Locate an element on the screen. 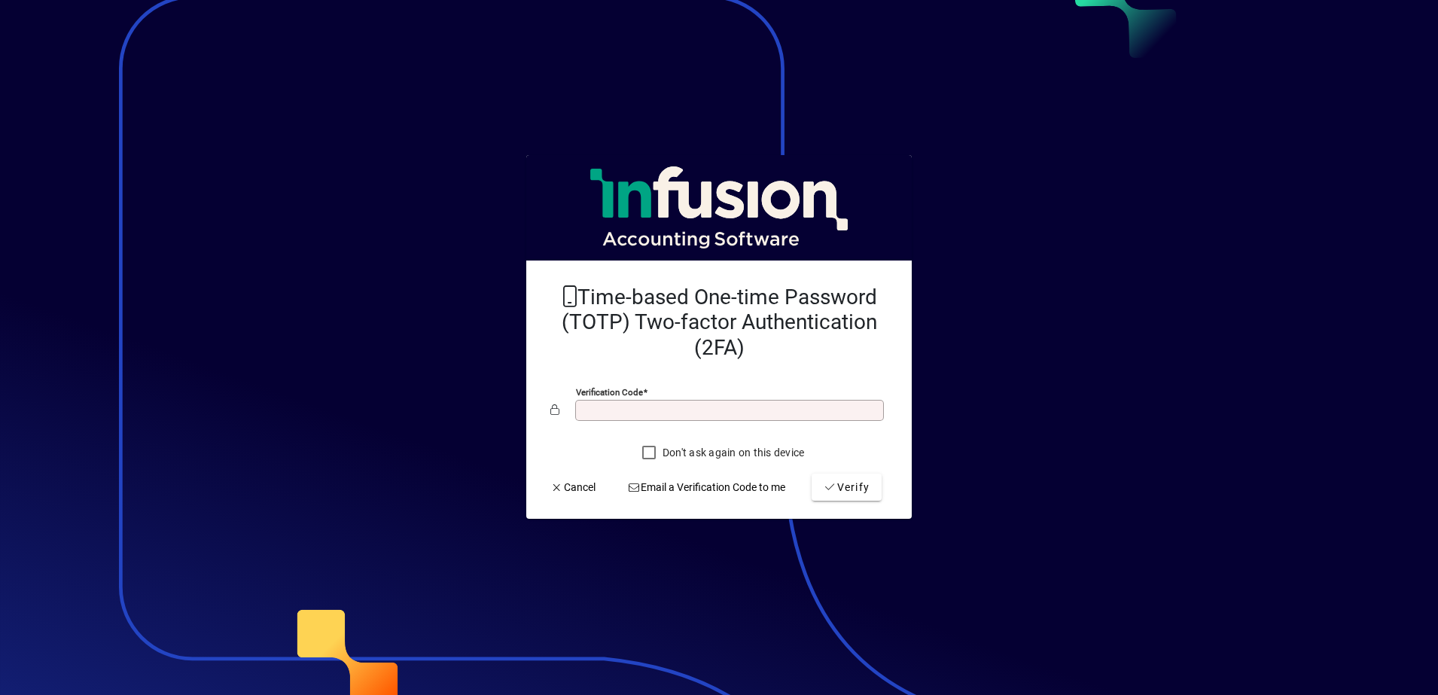 This screenshot has width=1438, height=695. button: Verify is located at coordinates (846, 487).